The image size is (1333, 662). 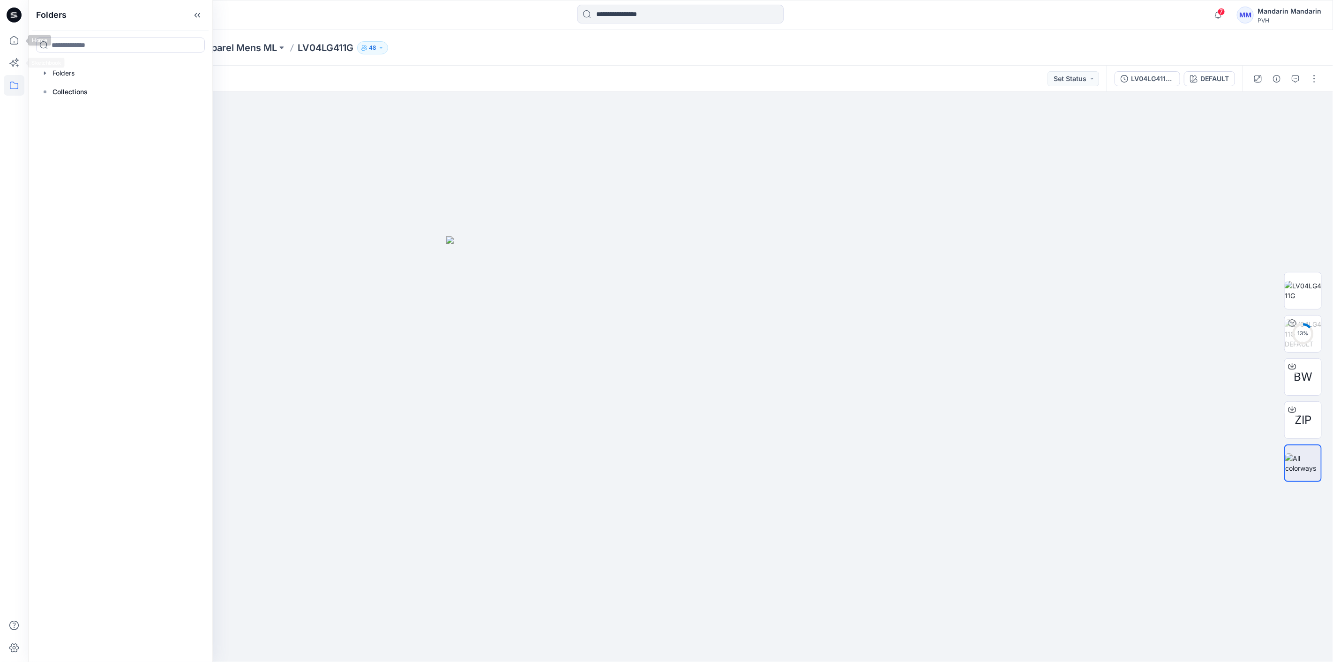 I want to click on img: LV04LG411G DEFAULT, so click(x=1303, y=334).